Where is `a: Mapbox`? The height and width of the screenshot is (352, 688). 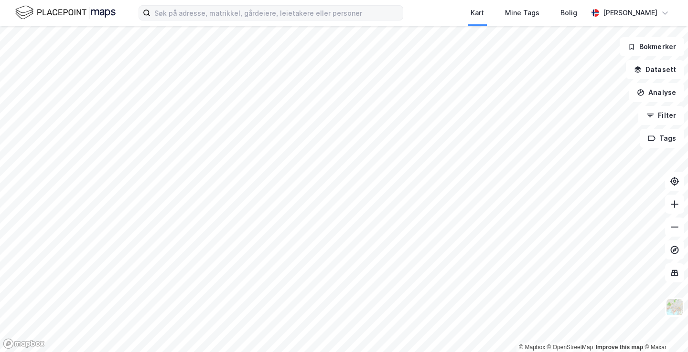 a: Mapbox is located at coordinates (532, 348).